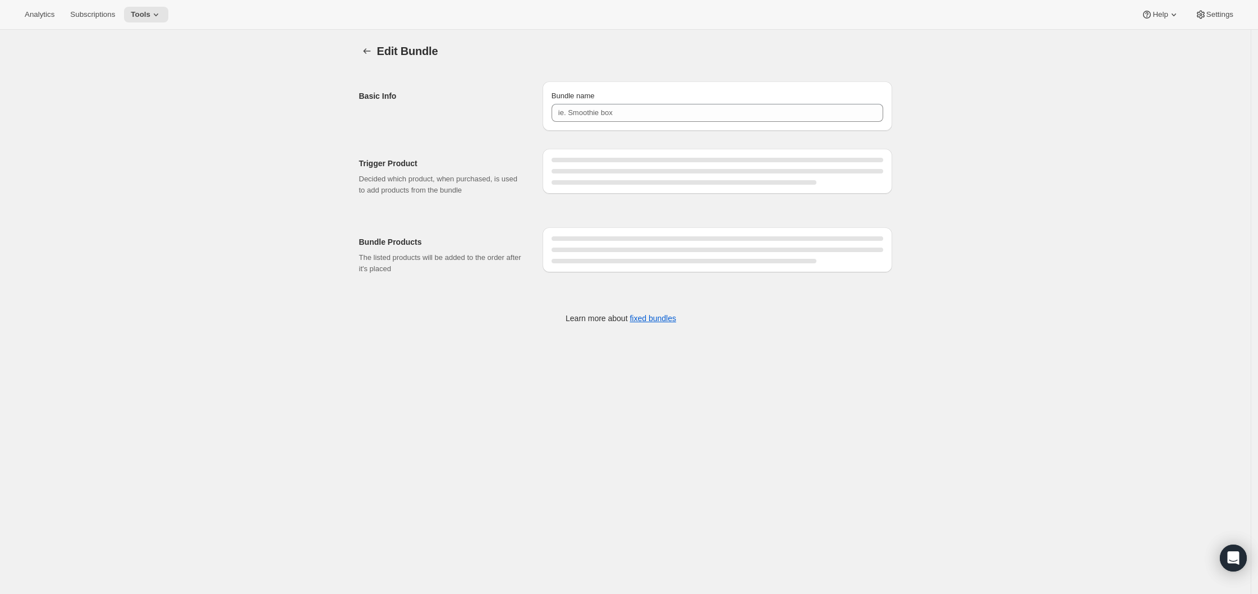 Image resolution: width=1258 pixels, height=594 pixels. What do you see at coordinates (407, 51) in the screenshot?
I see `span: Edit Bundle` at bounding box center [407, 51].